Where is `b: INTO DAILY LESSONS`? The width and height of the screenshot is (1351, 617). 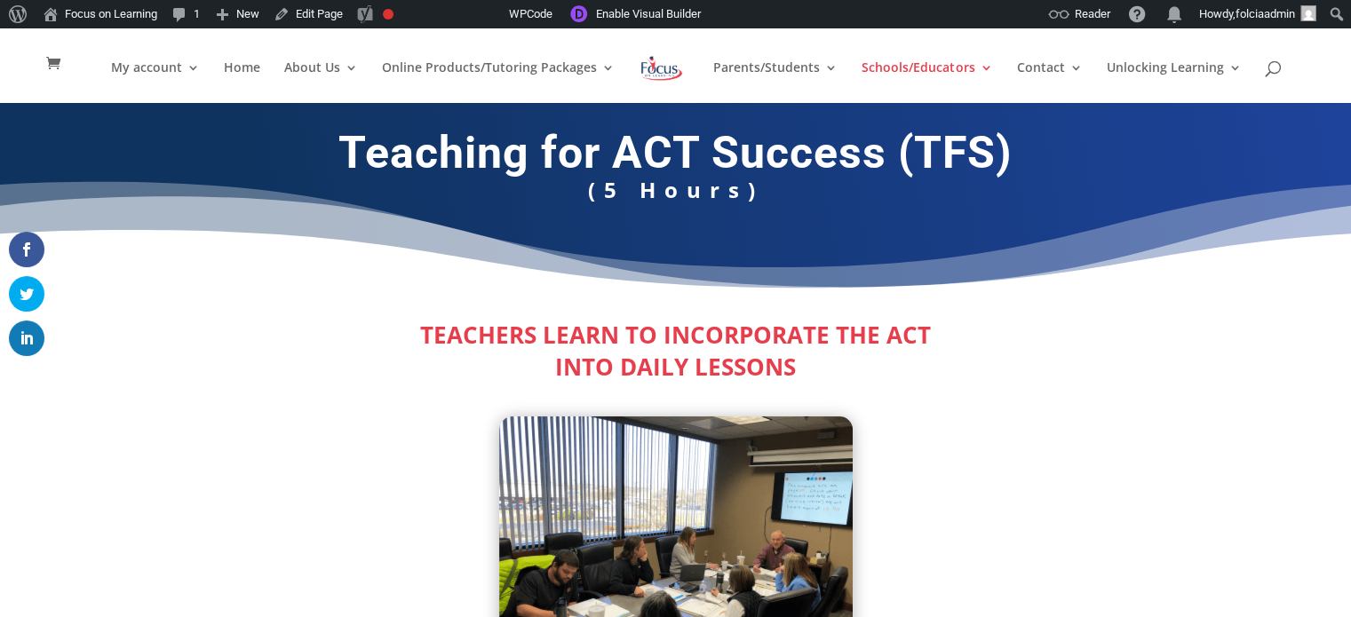
b: INTO DAILY LESSONS is located at coordinates (675, 367).